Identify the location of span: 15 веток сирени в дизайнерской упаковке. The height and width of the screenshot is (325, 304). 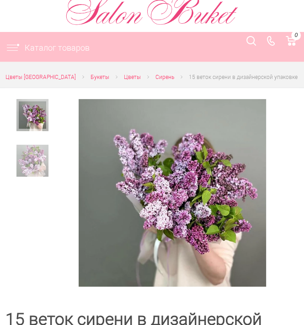
(243, 77).